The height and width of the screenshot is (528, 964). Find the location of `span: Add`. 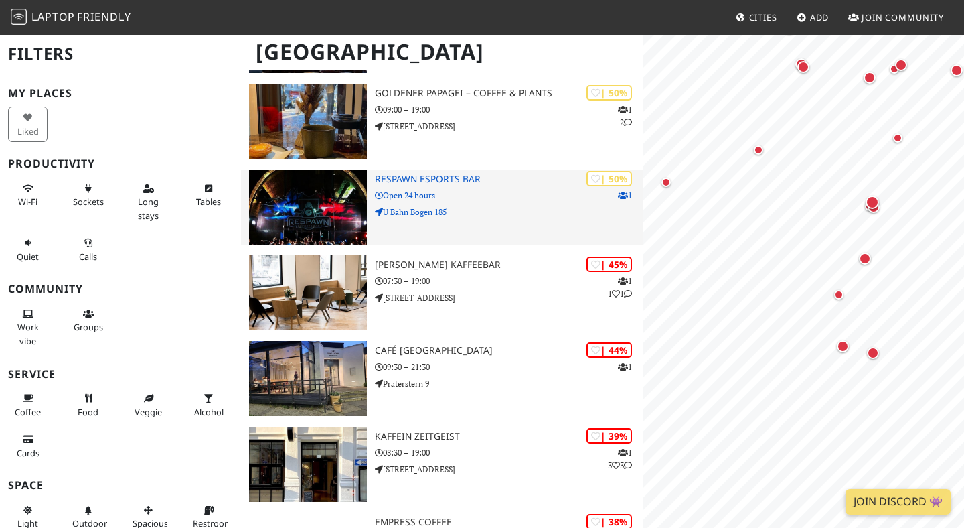

span: Add is located at coordinates (820, 17).